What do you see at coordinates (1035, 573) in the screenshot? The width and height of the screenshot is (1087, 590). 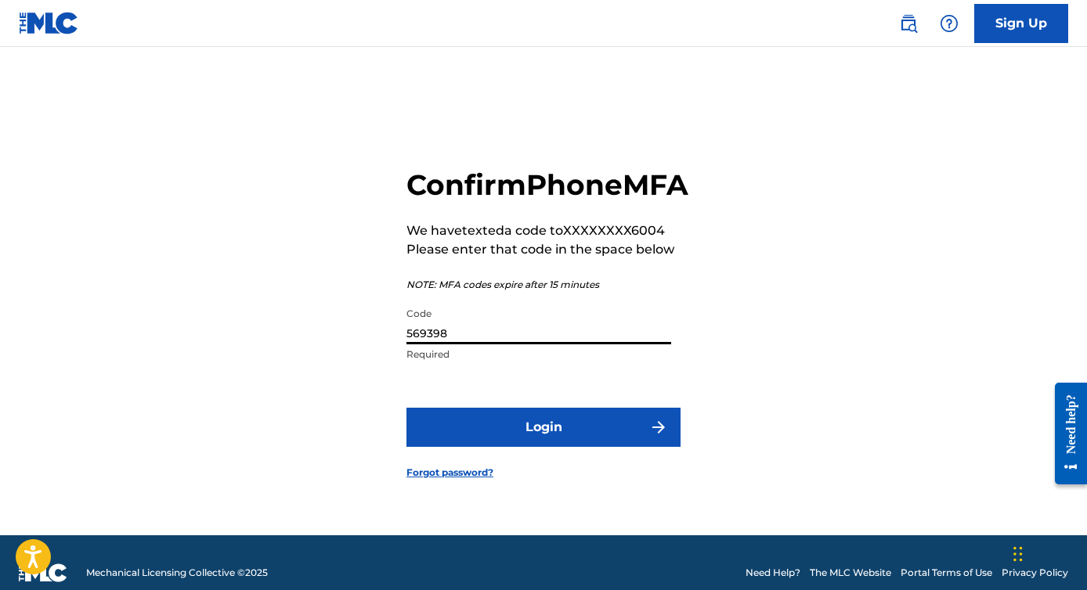 I see `a: Privacy Policy` at bounding box center [1035, 573].